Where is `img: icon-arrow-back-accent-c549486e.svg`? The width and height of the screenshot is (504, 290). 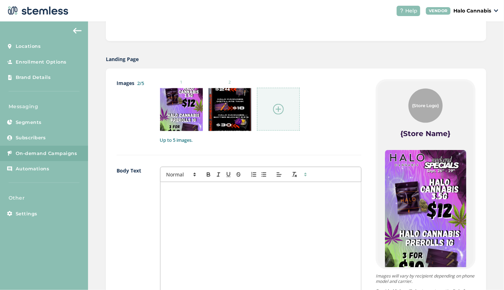 img: icon-arrow-back-accent-c549486e.svg is located at coordinates (77, 31).